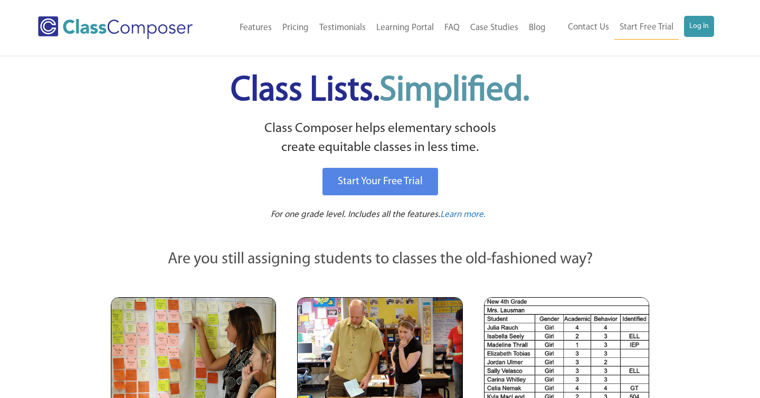 The image size is (760, 398). Describe the element at coordinates (698, 26) in the screenshot. I see `a: Log In` at that location.